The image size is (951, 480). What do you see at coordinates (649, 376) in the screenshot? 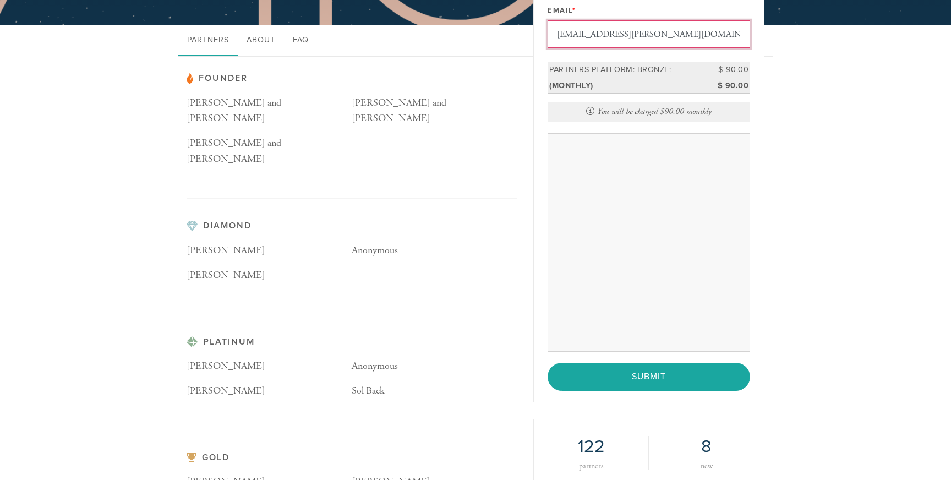
I see `input: Submit` at bounding box center [649, 376].